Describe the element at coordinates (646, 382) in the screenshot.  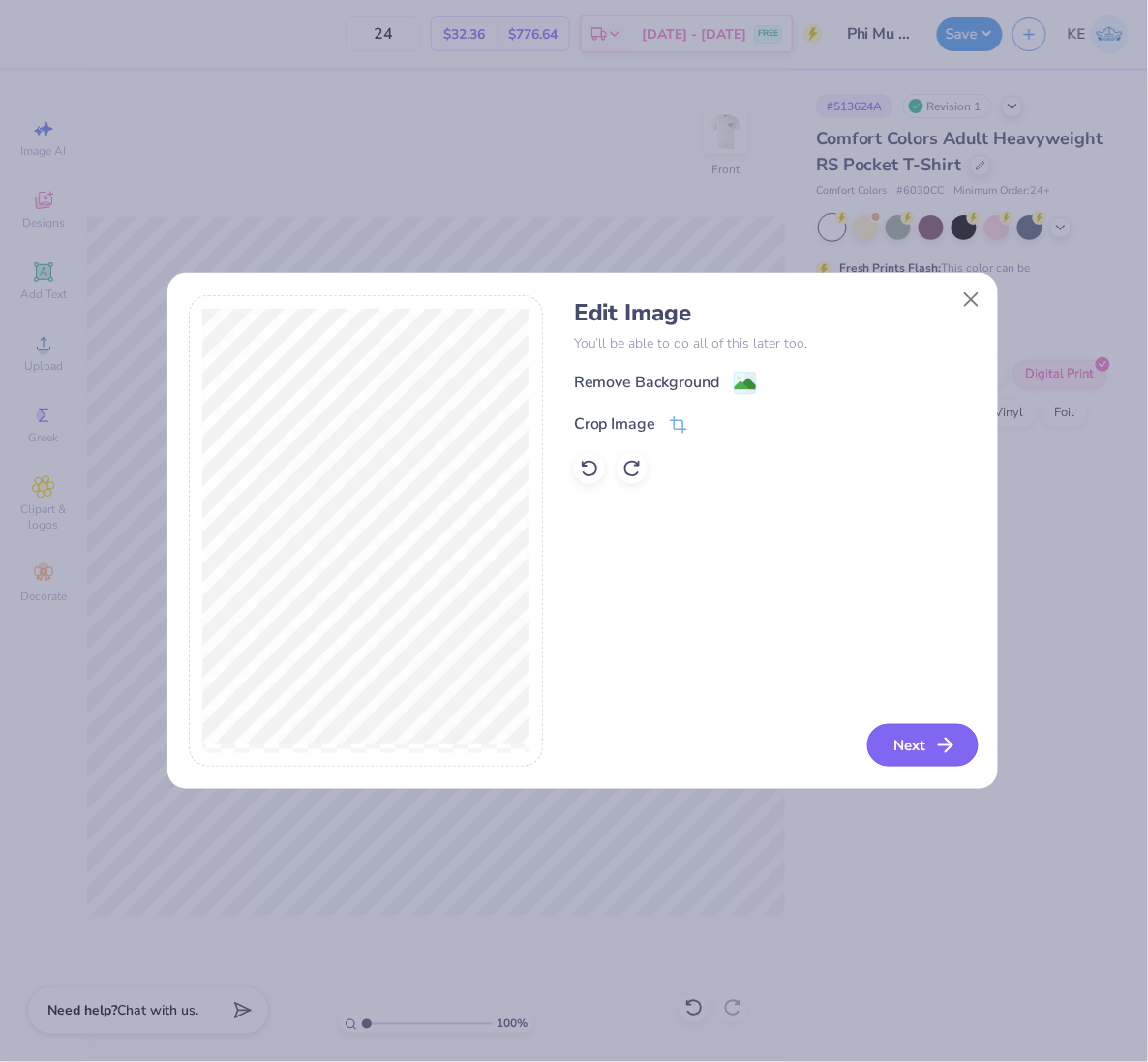
I see `div: Remove Background` at that location.